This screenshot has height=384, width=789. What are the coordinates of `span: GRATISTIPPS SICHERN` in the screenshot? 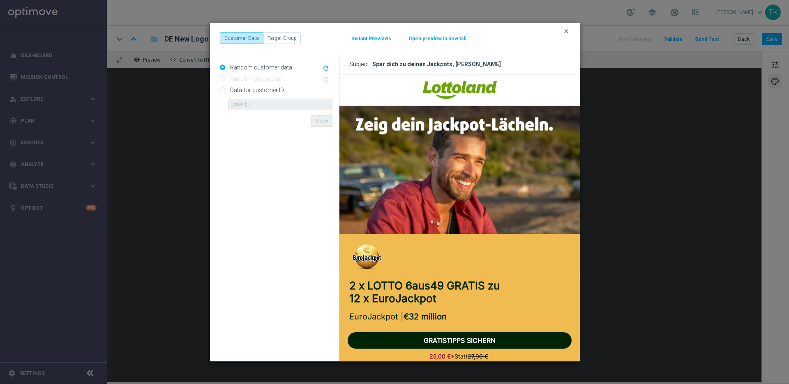 It's located at (120, 266).